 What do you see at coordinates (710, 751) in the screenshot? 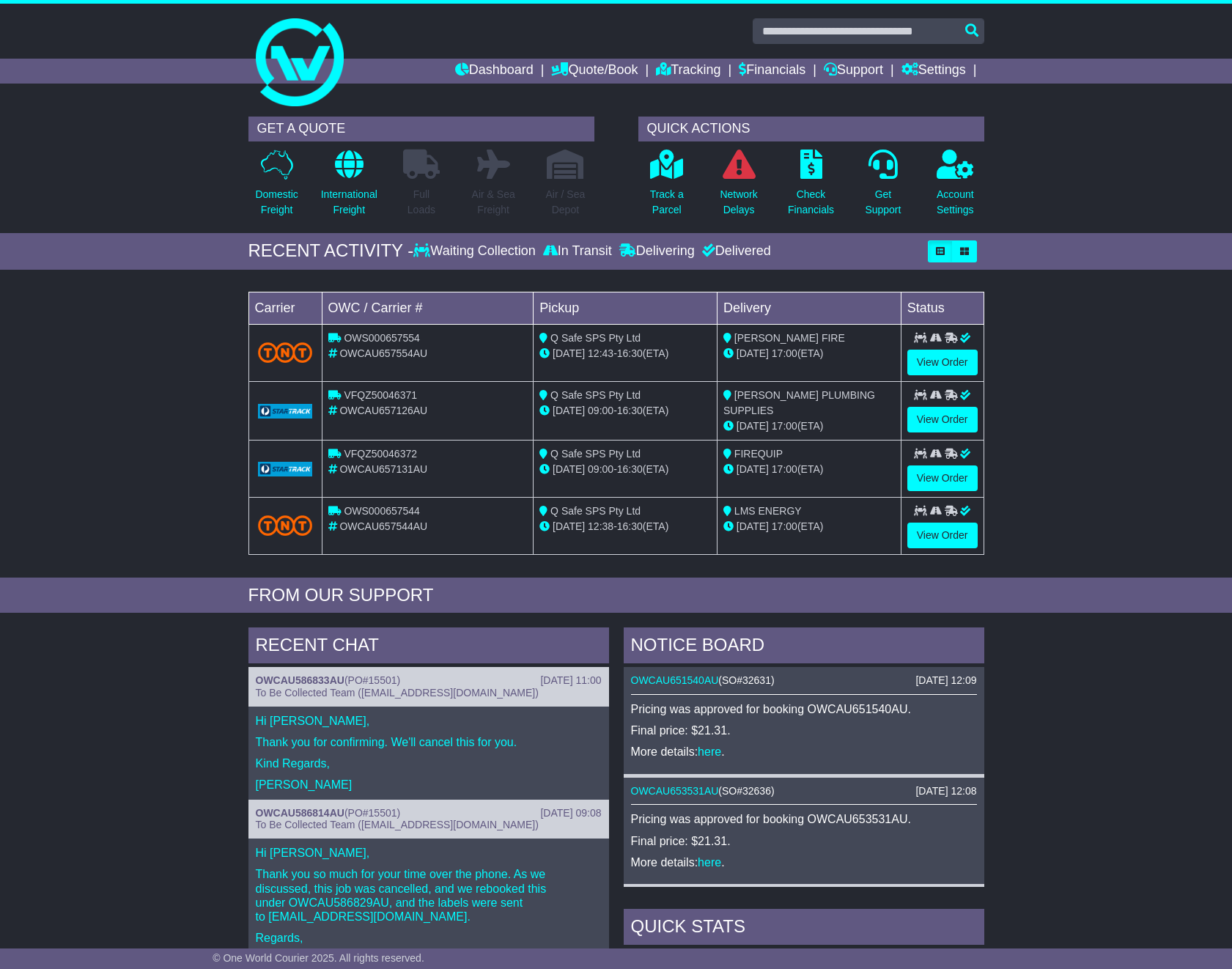
I see `a: here` at bounding box center [710, 751].